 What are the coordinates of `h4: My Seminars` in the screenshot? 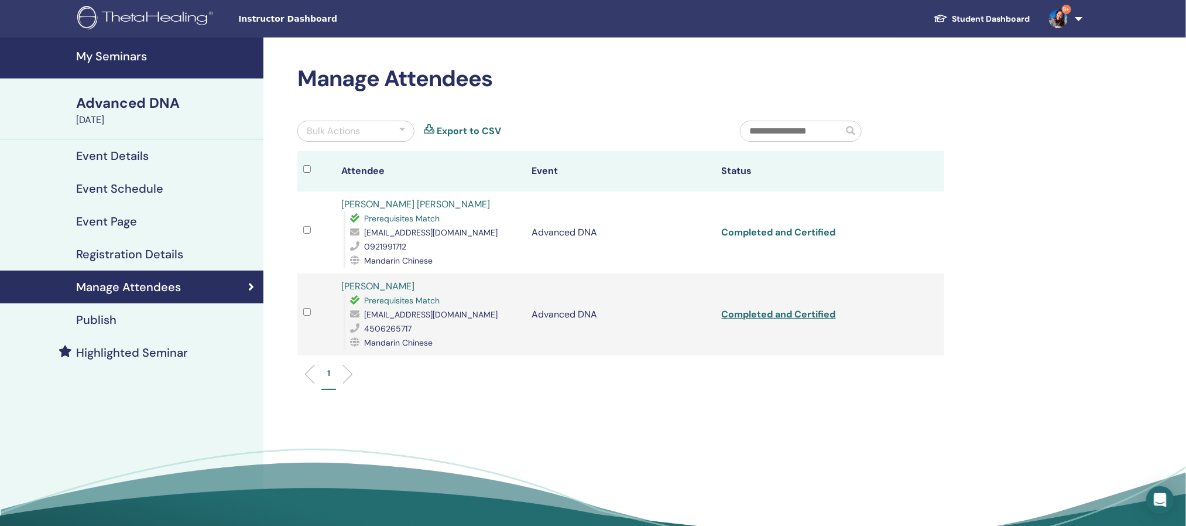 It's located at (166, 56).